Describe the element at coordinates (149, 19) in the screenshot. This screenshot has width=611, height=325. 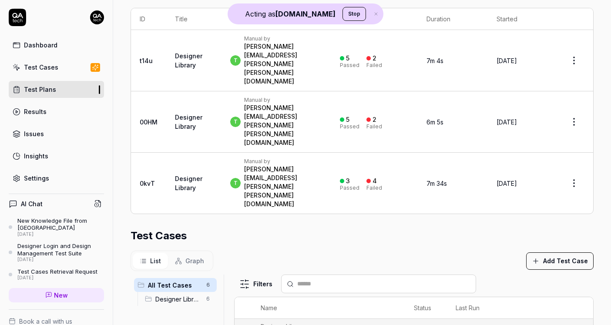
I see `th: ID` at that location.